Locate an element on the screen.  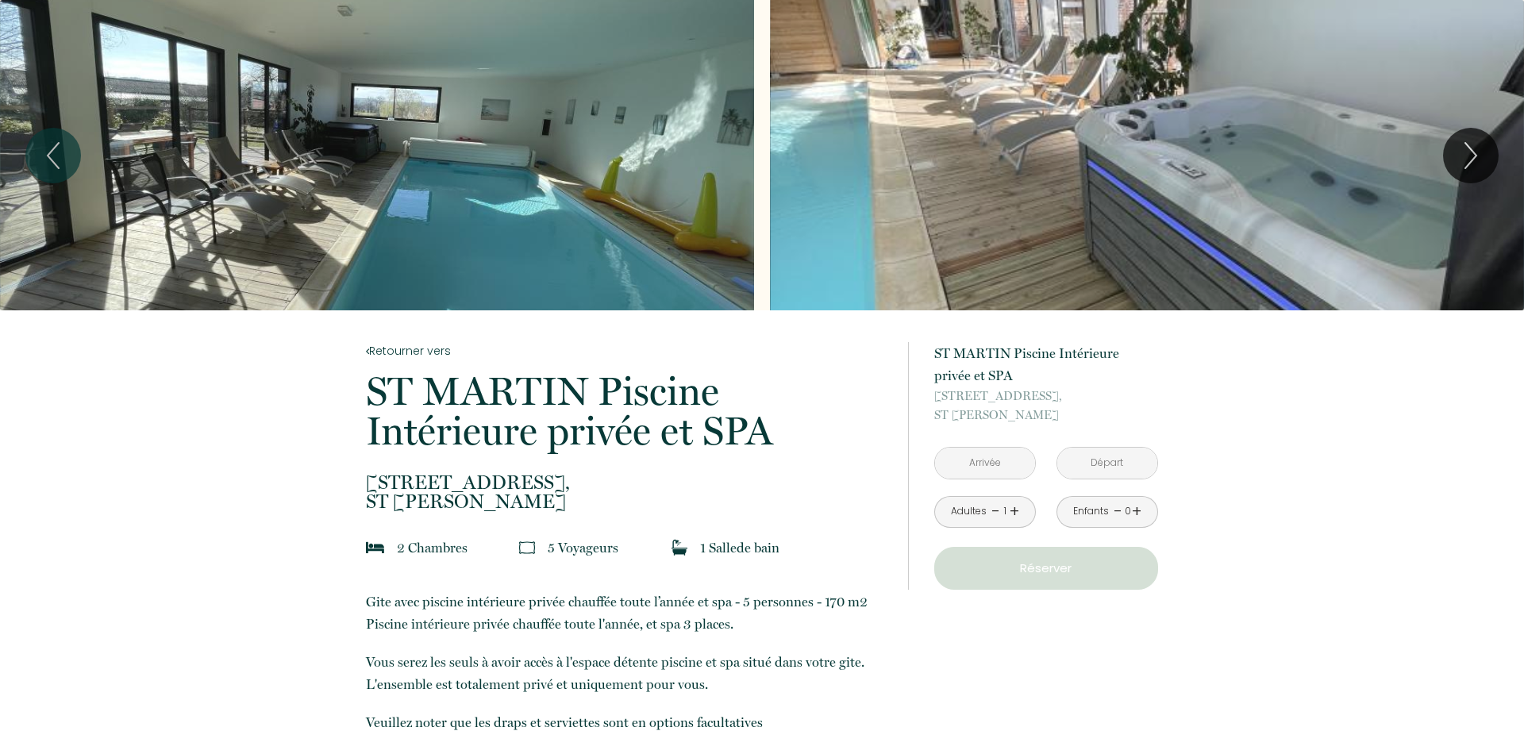
p: Gite avec piscine intérieure privée chauffée toute l’année et spa - 5 personnes - 170 m2 Piscine ... is located at coordinates (626, 613).